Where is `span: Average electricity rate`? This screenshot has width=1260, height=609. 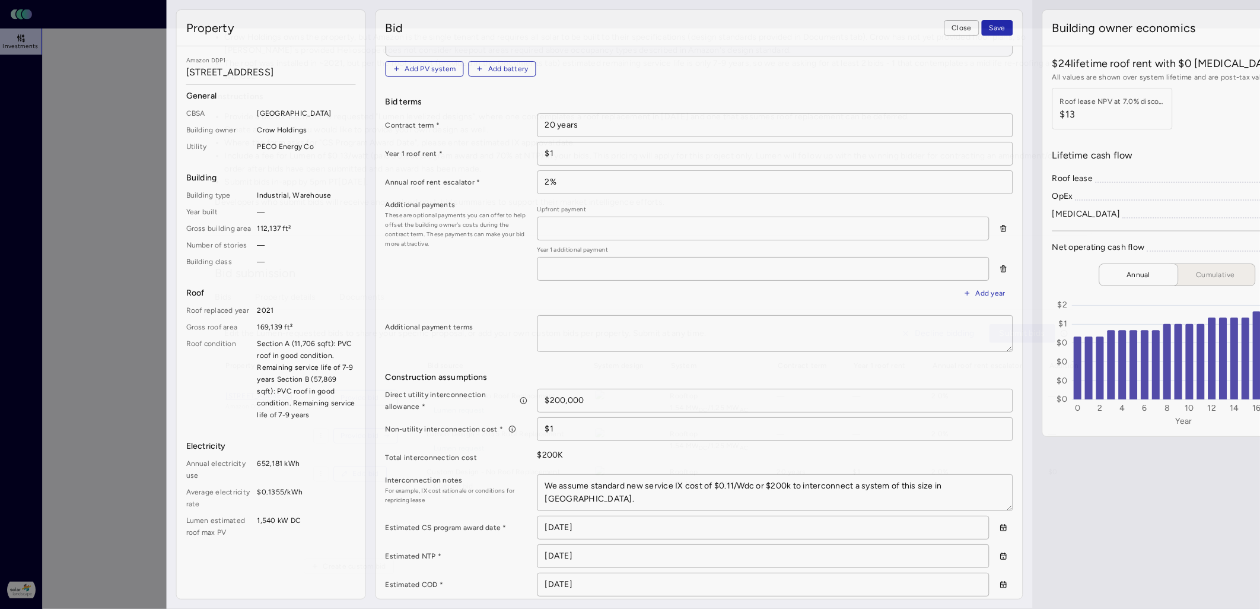
span: Average electricity rate is located at coordinates (219, 498).